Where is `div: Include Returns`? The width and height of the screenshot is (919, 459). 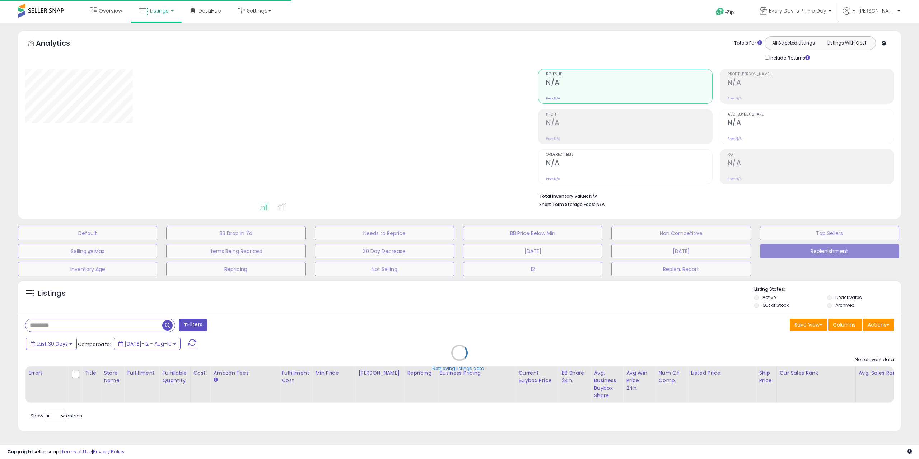
div: Include Returns is located at coordinates (789, 57).